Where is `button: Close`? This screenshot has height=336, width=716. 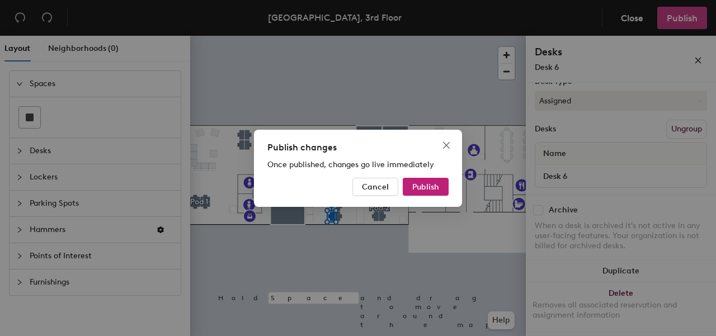
button: Close is located at coordinates (446, 145).